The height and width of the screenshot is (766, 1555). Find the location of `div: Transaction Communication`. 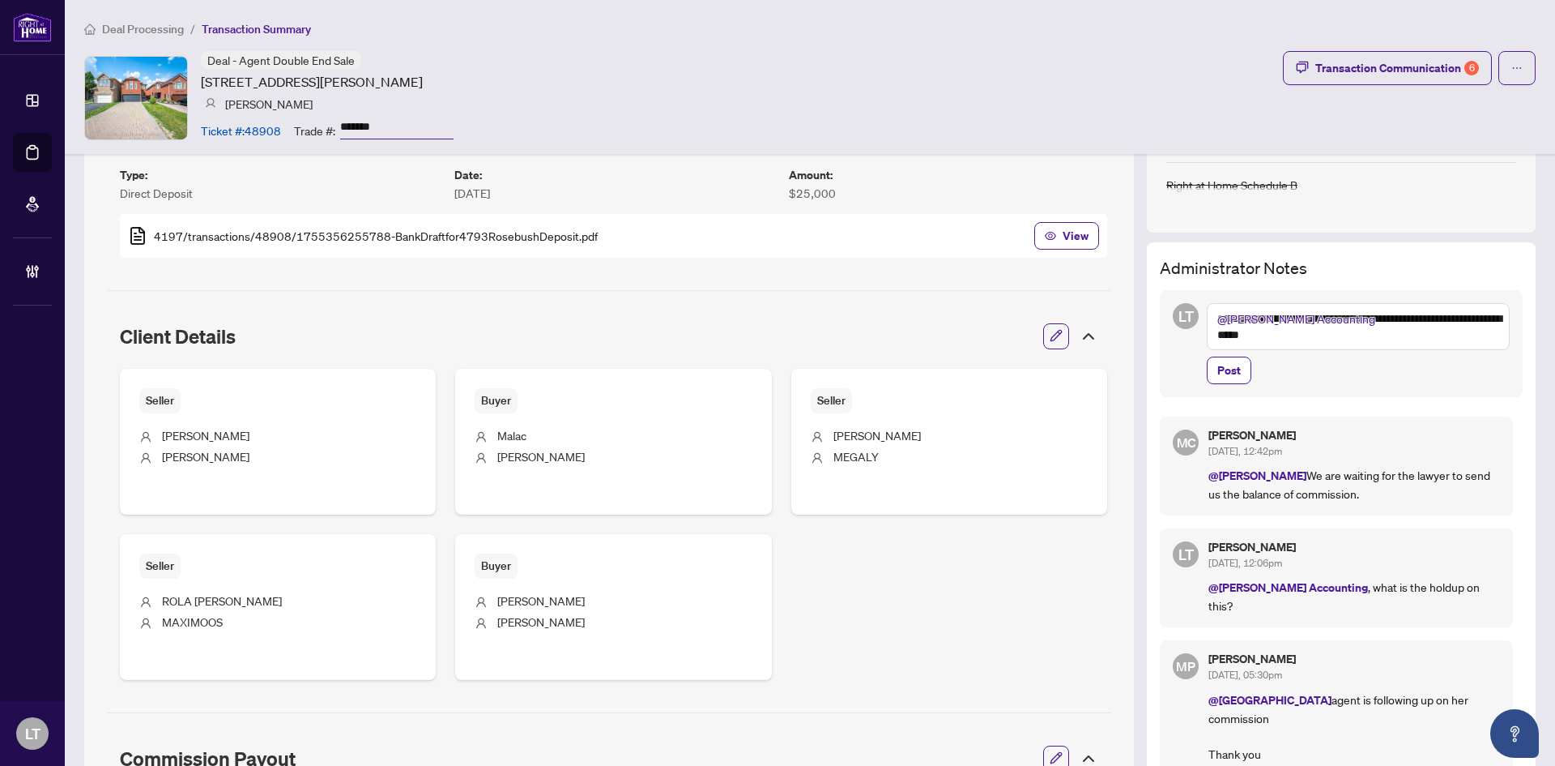

div: Transaction Communication is located at coordinates (1397, 68).